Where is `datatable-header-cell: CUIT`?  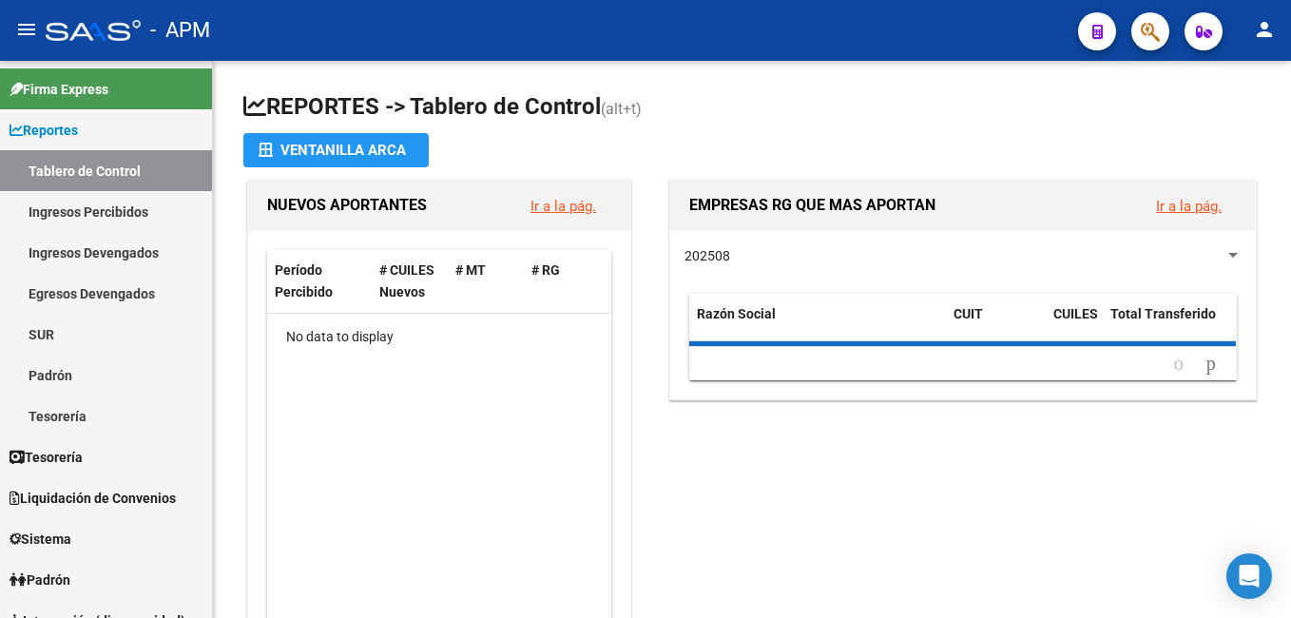 datatable-header-cell: CUIT is located at coordinates (996, 325).